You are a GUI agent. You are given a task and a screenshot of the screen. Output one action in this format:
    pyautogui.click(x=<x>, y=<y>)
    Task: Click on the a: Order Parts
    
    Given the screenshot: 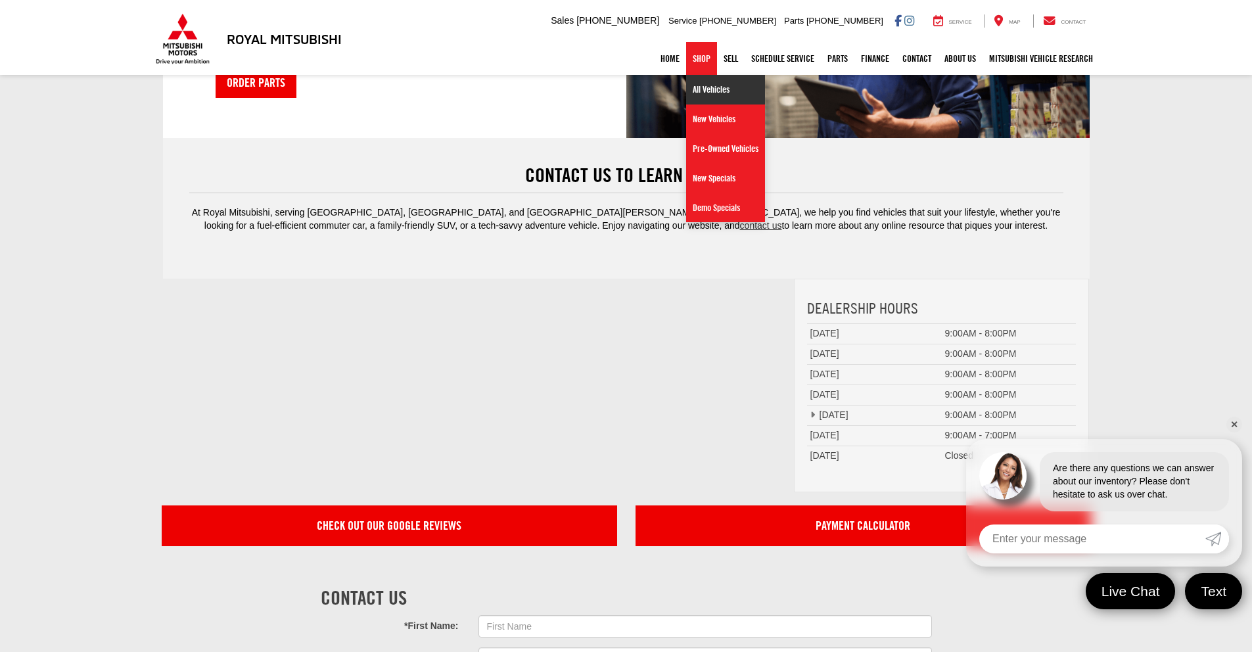 What is the action you would take?
    pyautogui.click(x=256, y=83)
    